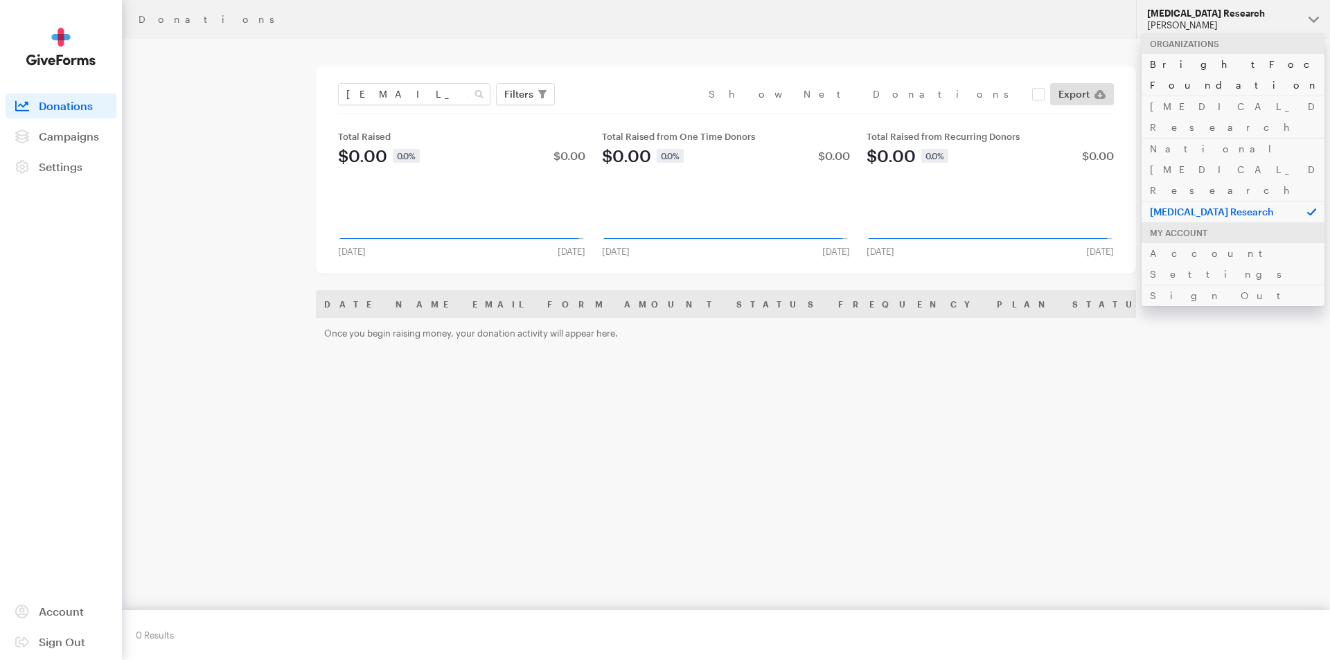  What do you see at coordinates (1074, 94) in the screenshot?
I see `span: Export` at bounding box center [1074, 94].